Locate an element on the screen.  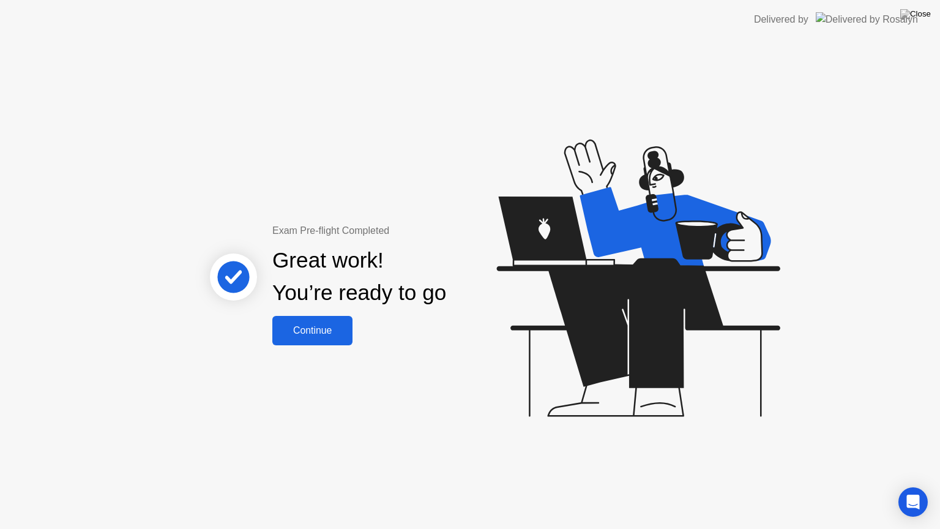
div: Continue is located at coordinates (312, 330).